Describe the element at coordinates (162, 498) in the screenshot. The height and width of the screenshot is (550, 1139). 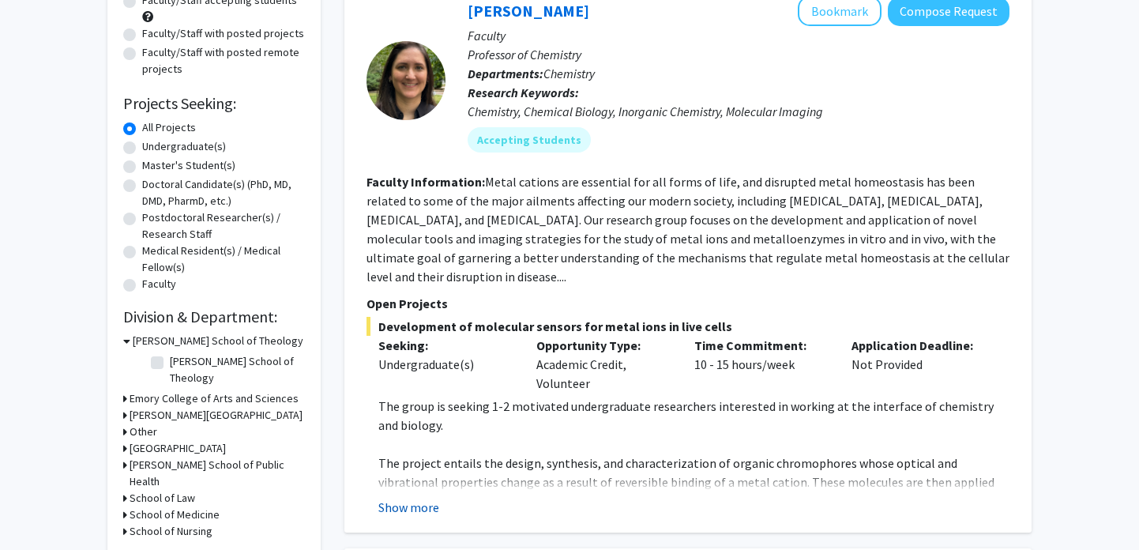
I see `h3: School of Law` at that location.